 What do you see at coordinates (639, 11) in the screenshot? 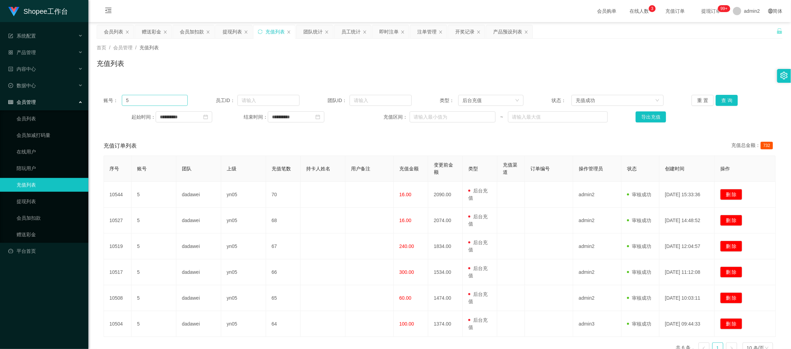
I see `span: 在线人数` at bounding box center [639, 11].